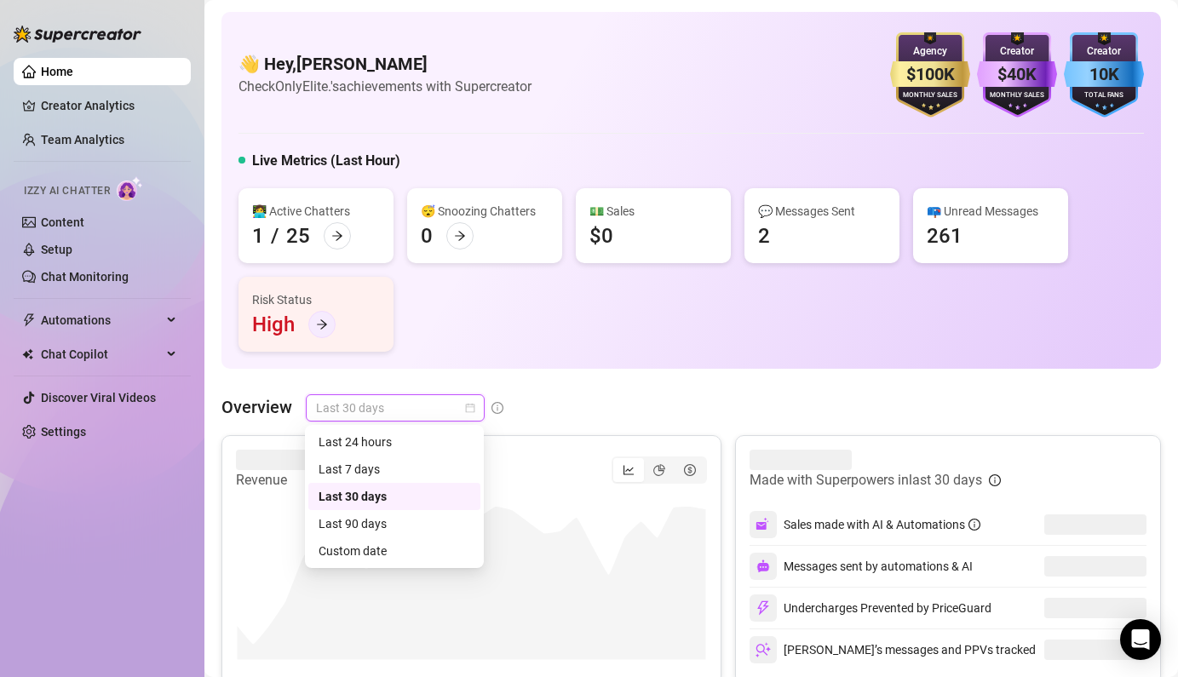 The width and height of the screenshot is (1178, 677). I want to click on a: Settings, so click(63, 432).